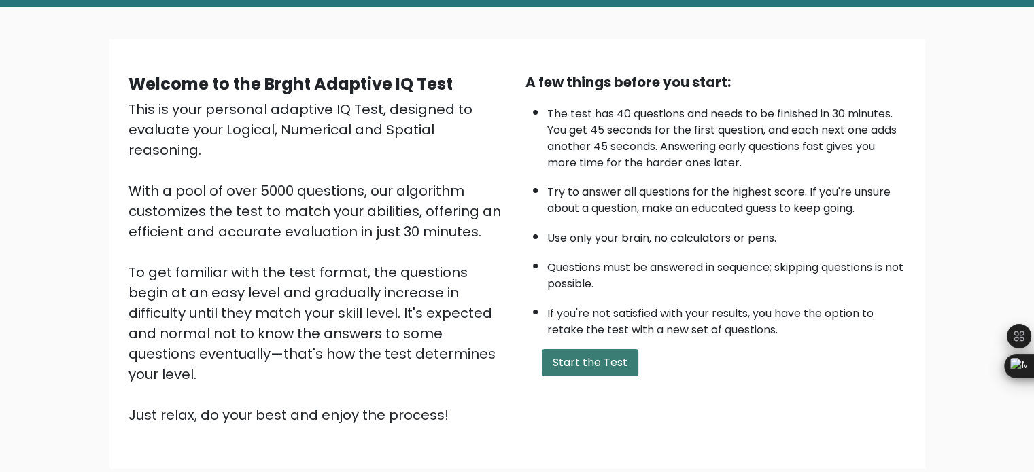  What do you see at coordinates (727, 319) in the screenshot?
I see `li: If you're not satisfied with your results, you have the option to retake the test with a new set ...` at bounding box center [727, 319].